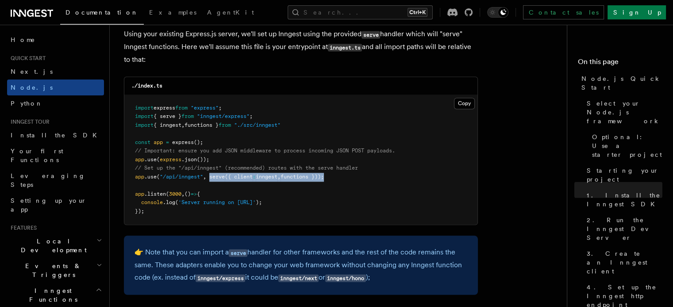  What do you see at coordinates (301, 47) in the screenshot?
I see `p: Using your existing Express.js server, we'll set up Inngest using the provided handler which will...` at bounding box center [301, 47].